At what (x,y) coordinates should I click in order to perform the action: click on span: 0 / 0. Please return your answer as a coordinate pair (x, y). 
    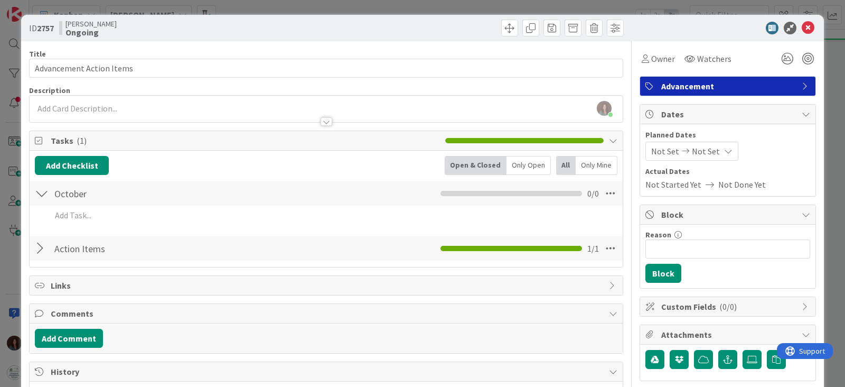
    Looking at the image, I should click on (593, 193).